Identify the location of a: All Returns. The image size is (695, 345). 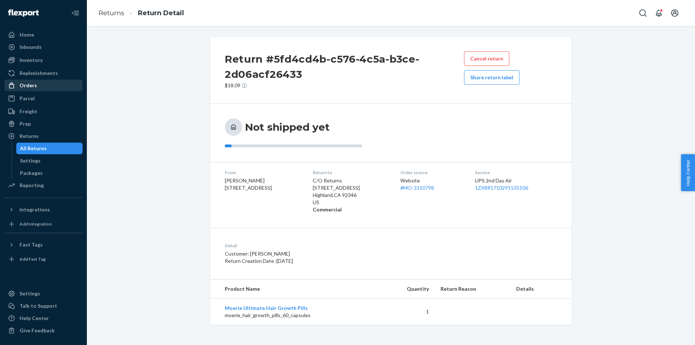
(50, 148).